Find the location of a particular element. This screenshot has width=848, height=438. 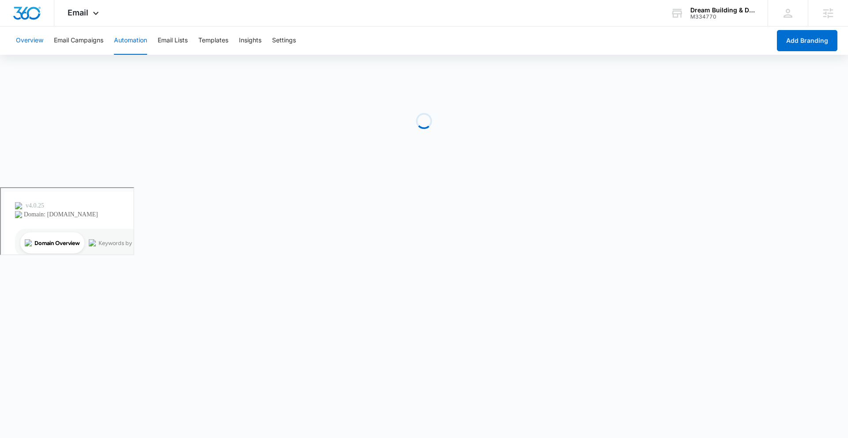

img: tab_keywords_by_traffic_grey.svg is located at coordinates (91, 55).